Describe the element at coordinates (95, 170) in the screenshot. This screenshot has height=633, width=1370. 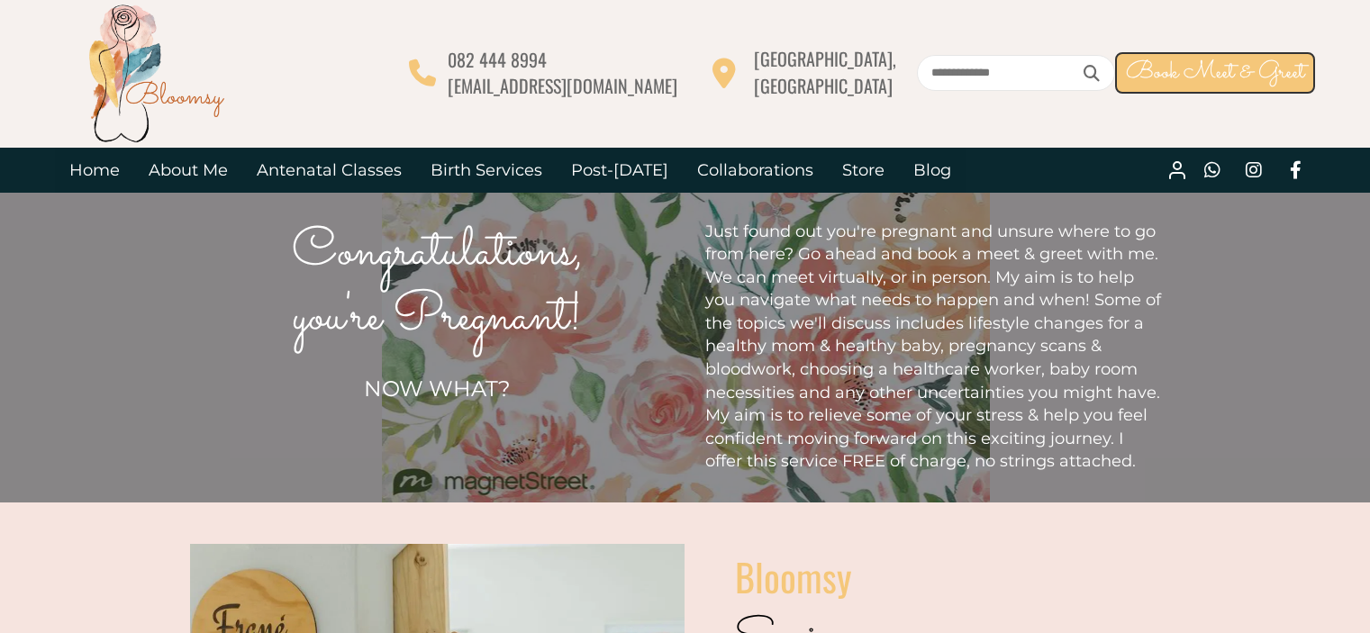
I see `a: Home` at that location.